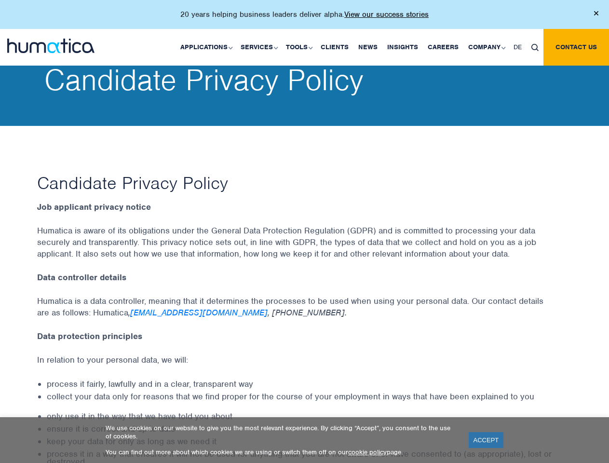 This screenshot has width=609, height=463. Describe the element at coordinates (309, 416) in the screenshot. I see `li: only use it in the way that we have told you about` at that location.